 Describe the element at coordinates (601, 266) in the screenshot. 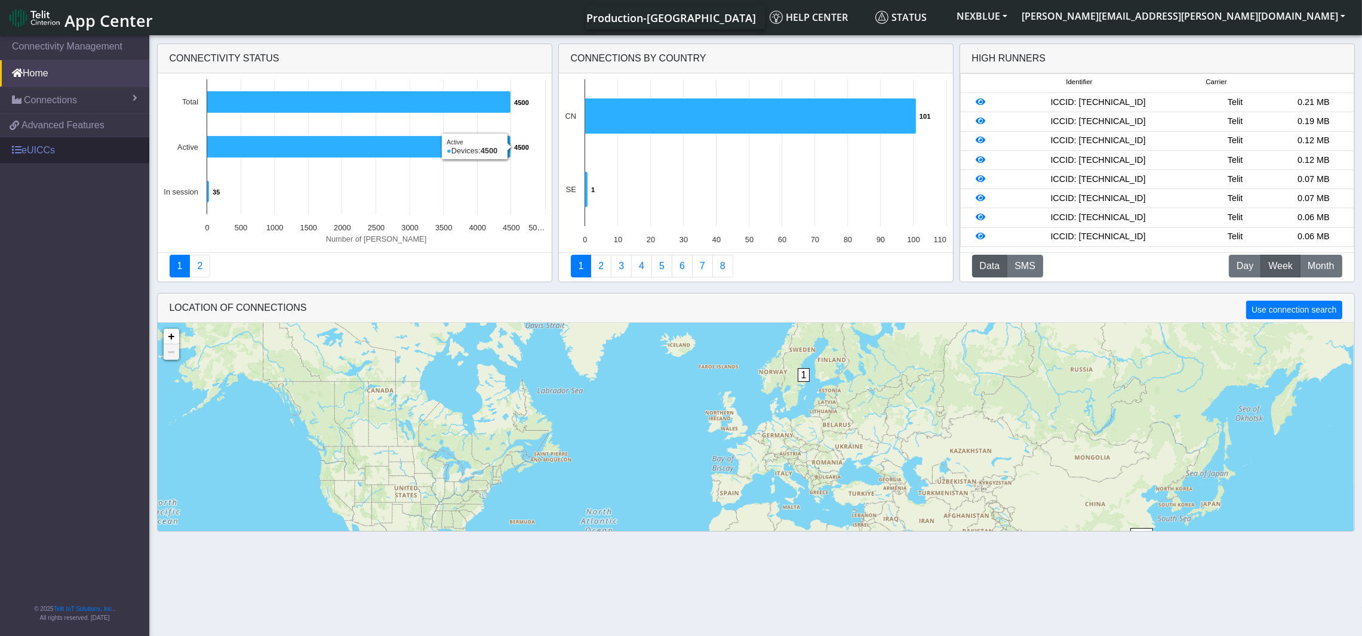

I see `a: Carrier` at that location.